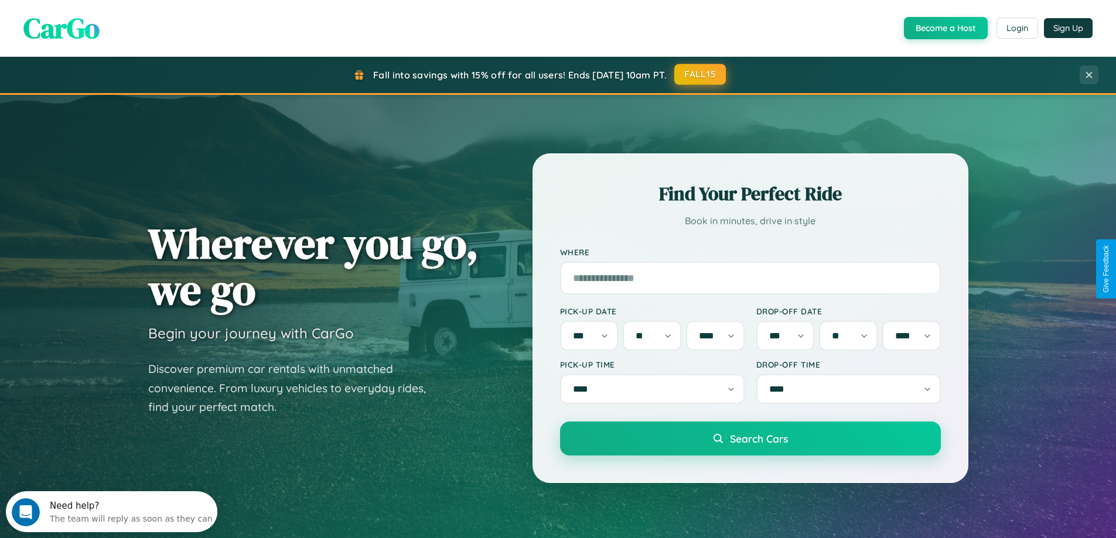  I want to click on div: The team will reply as soon as they can, so click(125, 25).